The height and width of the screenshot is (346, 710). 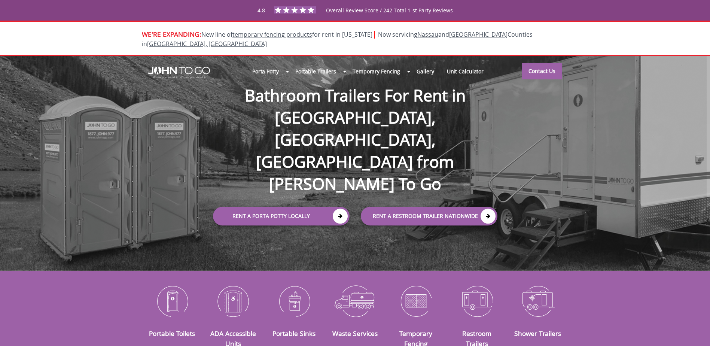 What do you see at coordinates (281, 216) in the screenshot?
I see `a: Rent a Porta Potty Locally` at bounding box center [281, 216].